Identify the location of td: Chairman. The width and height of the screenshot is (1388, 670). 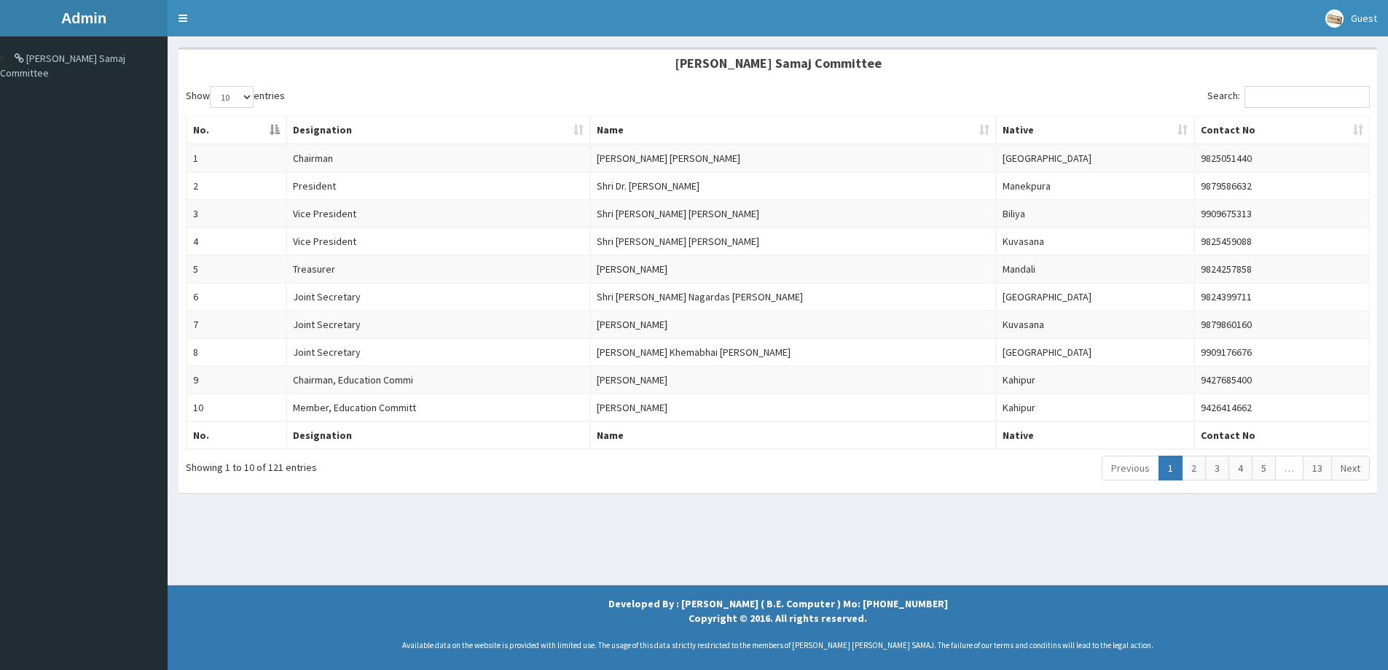
(438, 158).